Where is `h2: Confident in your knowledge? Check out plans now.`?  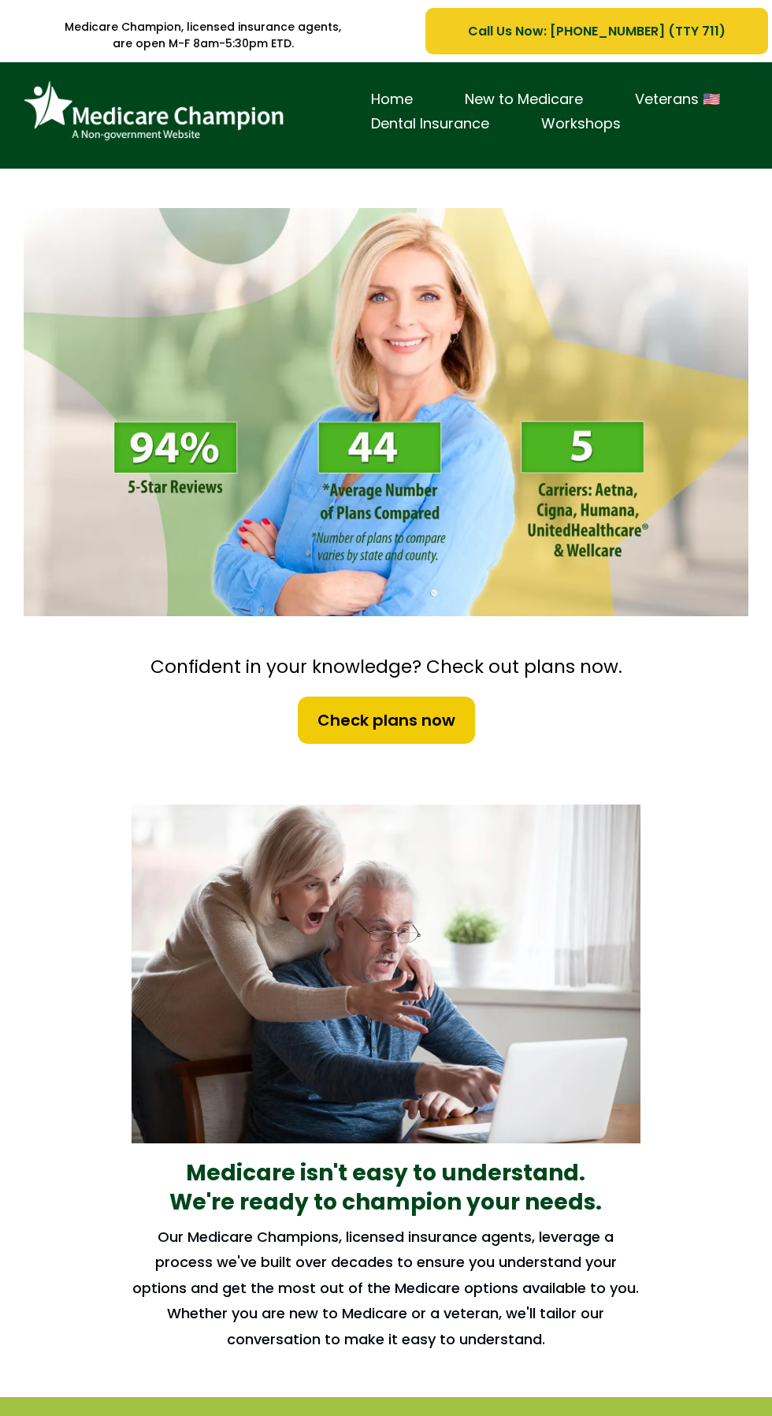
h2: Confident in your knowledge? Check out plans now. is located at coordinates (386, 668).